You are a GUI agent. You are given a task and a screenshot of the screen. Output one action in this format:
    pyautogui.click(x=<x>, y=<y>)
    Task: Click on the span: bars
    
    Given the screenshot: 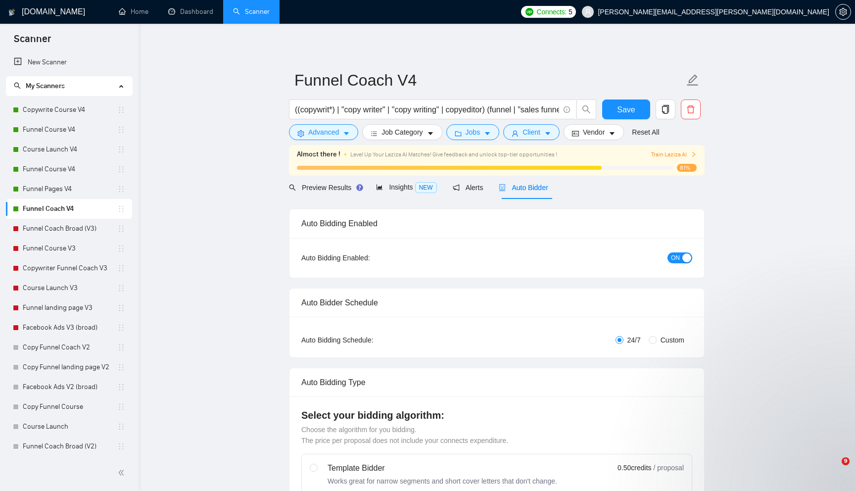 What is the action you would take?
    pyautogui.click(x=374, y=133)
    